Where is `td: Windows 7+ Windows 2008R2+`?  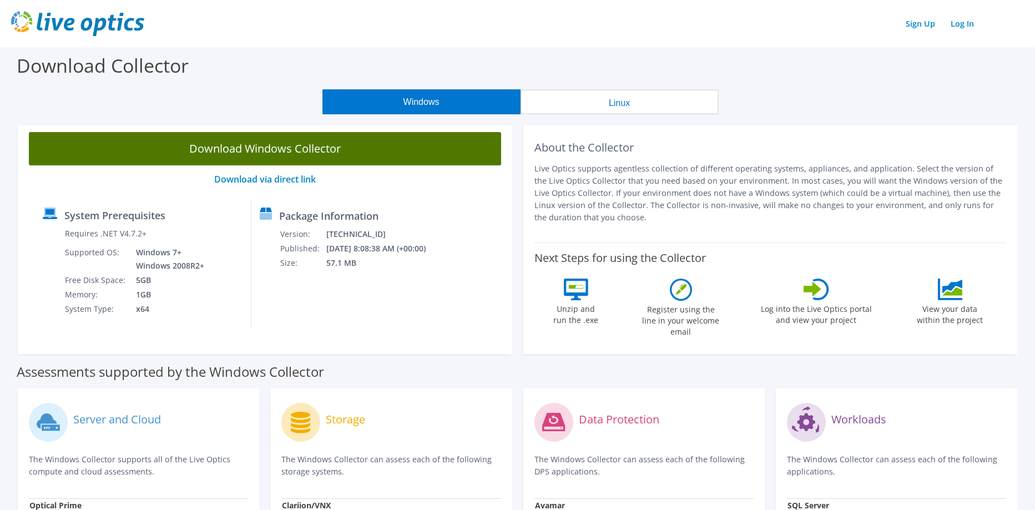 td: Windows 7+ Windows 2008R2+ is located at coordinates (167, 259).